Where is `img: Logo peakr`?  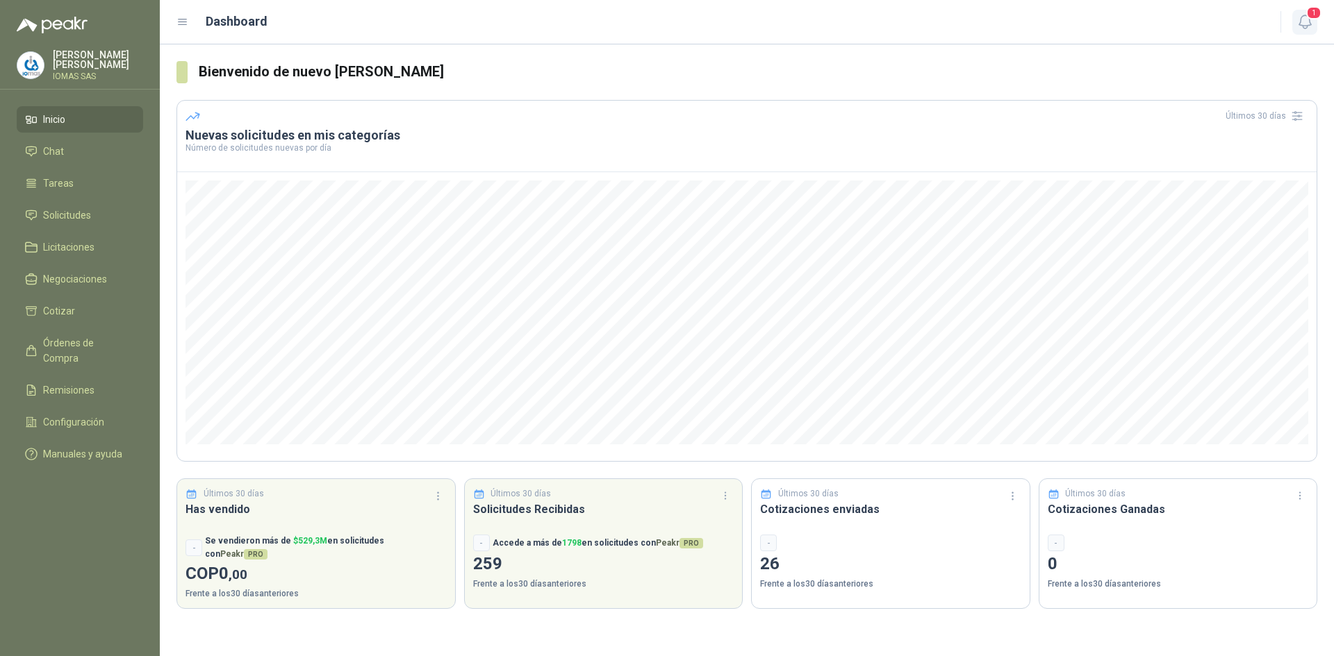
img: Logo peakr is located at coordinates (52, 25).